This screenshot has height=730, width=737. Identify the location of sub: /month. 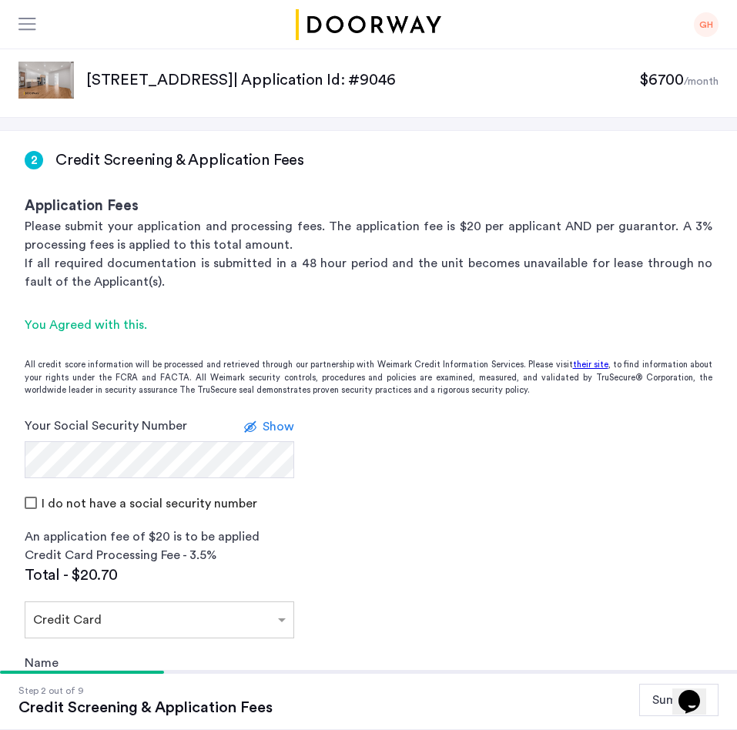
(700, 82).